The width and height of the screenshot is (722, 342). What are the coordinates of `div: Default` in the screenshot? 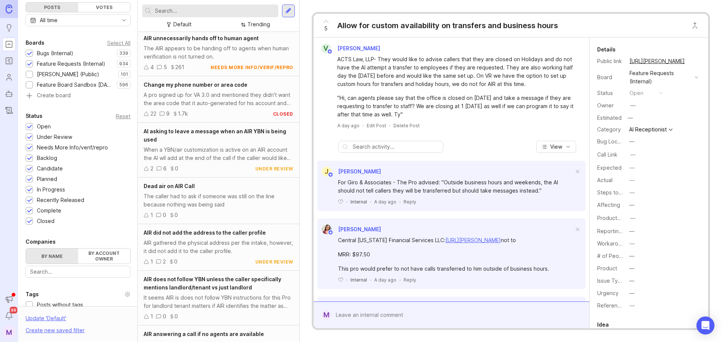 It's located at (182, 24).